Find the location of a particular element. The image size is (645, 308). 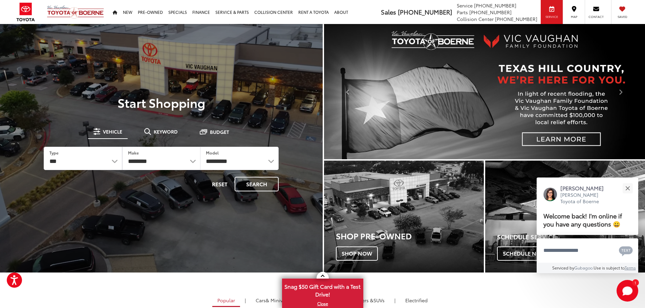

button: Close is located at coordinates (627, 188).